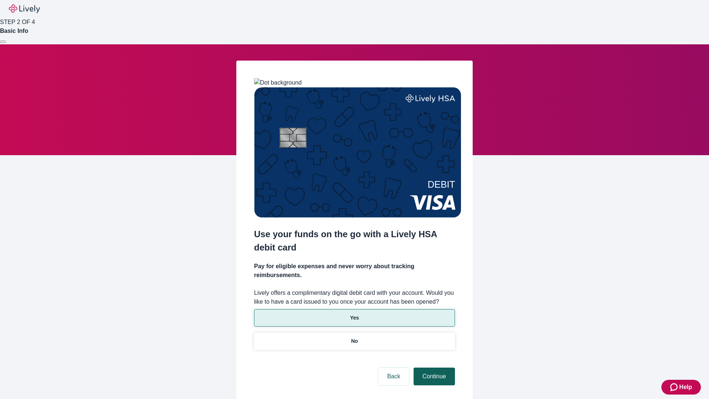 This screenshot has height=399, width=709. What do you see at coordinates (355, 341) in the screenshot?
I see `p: No` at bounding box center [355, 341].